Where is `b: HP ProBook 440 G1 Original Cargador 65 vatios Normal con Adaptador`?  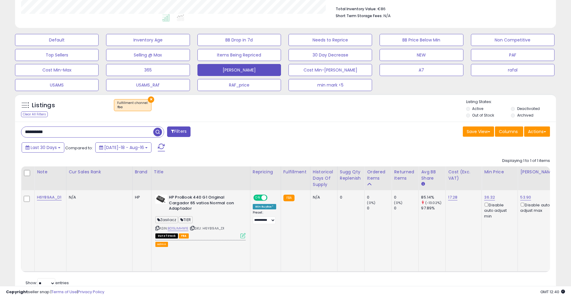 b: HP ProBook 440 G1 Original Cargador 65 vatios Normal con Adaptador is located at coordinates (205, 204).